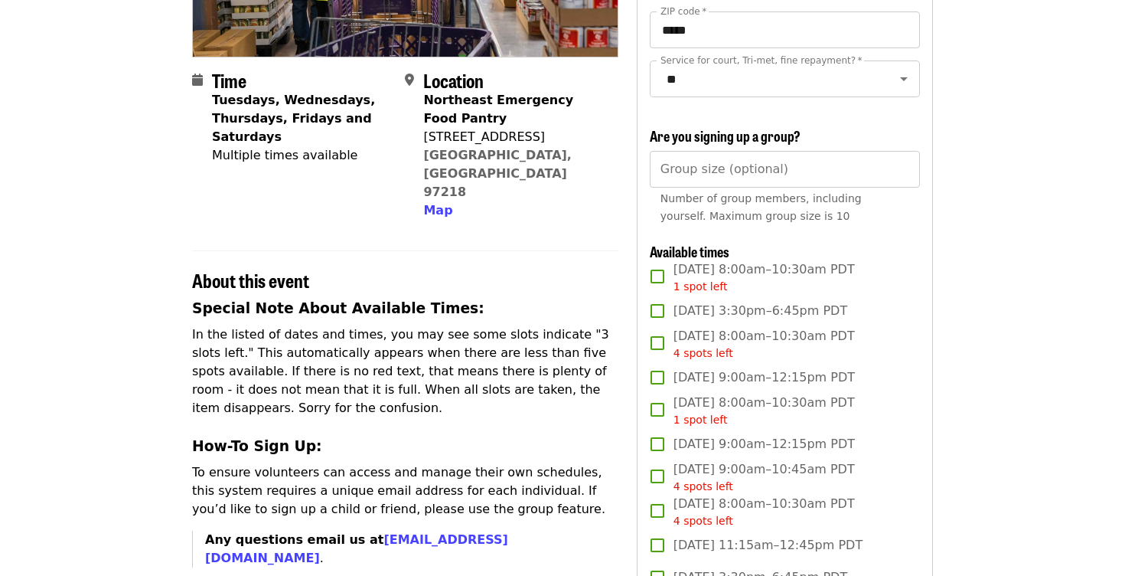 The image size is (1125, 576). I want to click on label: Service for court, Tri-met, fine repayment?, so click(762, 60).